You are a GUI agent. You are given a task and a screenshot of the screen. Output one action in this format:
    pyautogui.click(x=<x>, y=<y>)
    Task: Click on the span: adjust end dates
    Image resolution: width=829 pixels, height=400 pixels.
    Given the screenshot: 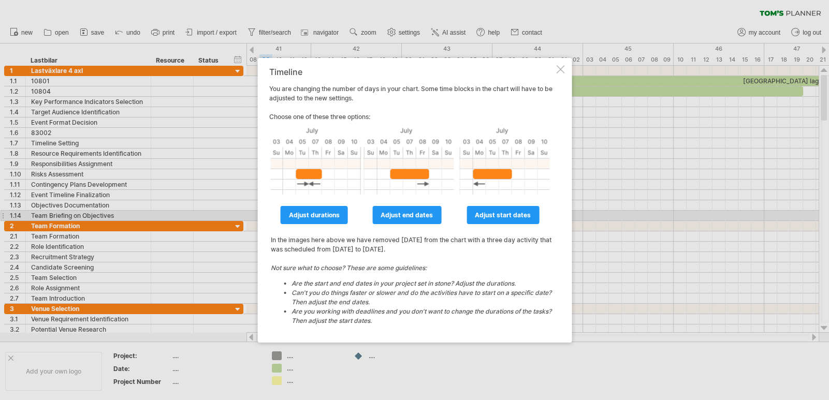 What is the action you would take?
    pyautogui.click(x=407, y=215)
    